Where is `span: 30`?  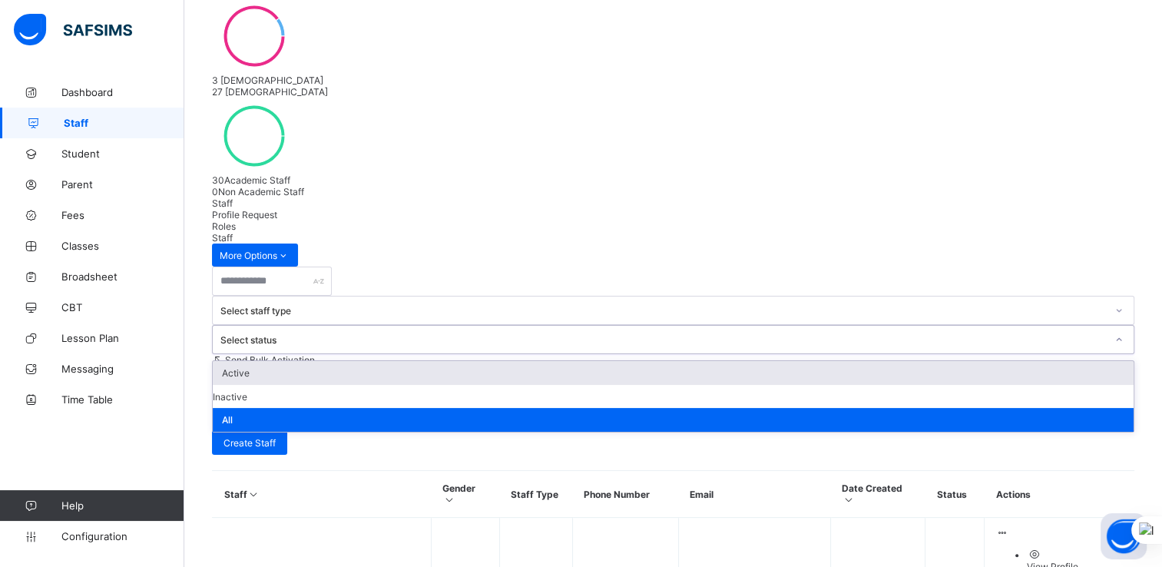
span: 30 is located at coordinates (218, 180).